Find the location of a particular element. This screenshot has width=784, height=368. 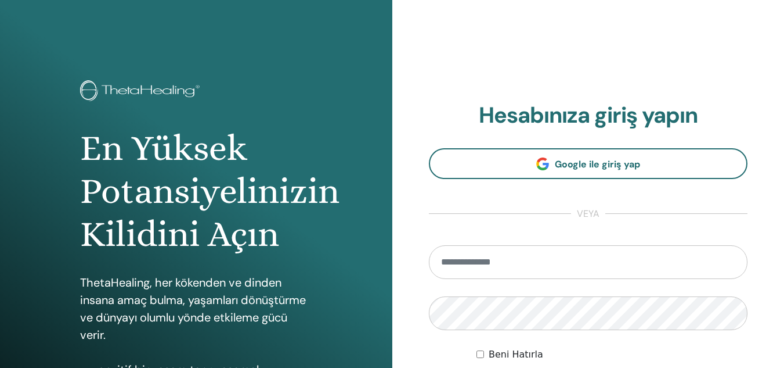

label: Beni Hatırla is located at coordinates (516, 354).